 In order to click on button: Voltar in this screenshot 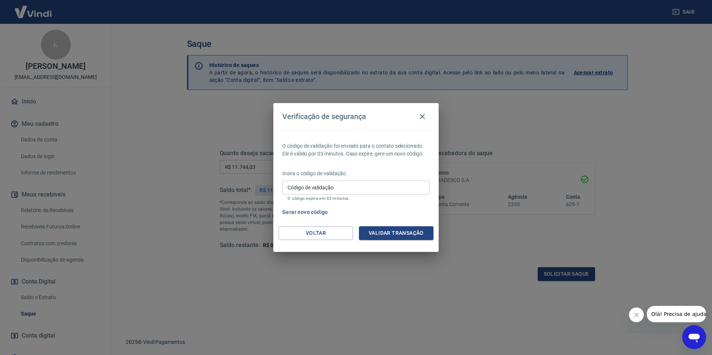, I will do `click(316, 233)`.